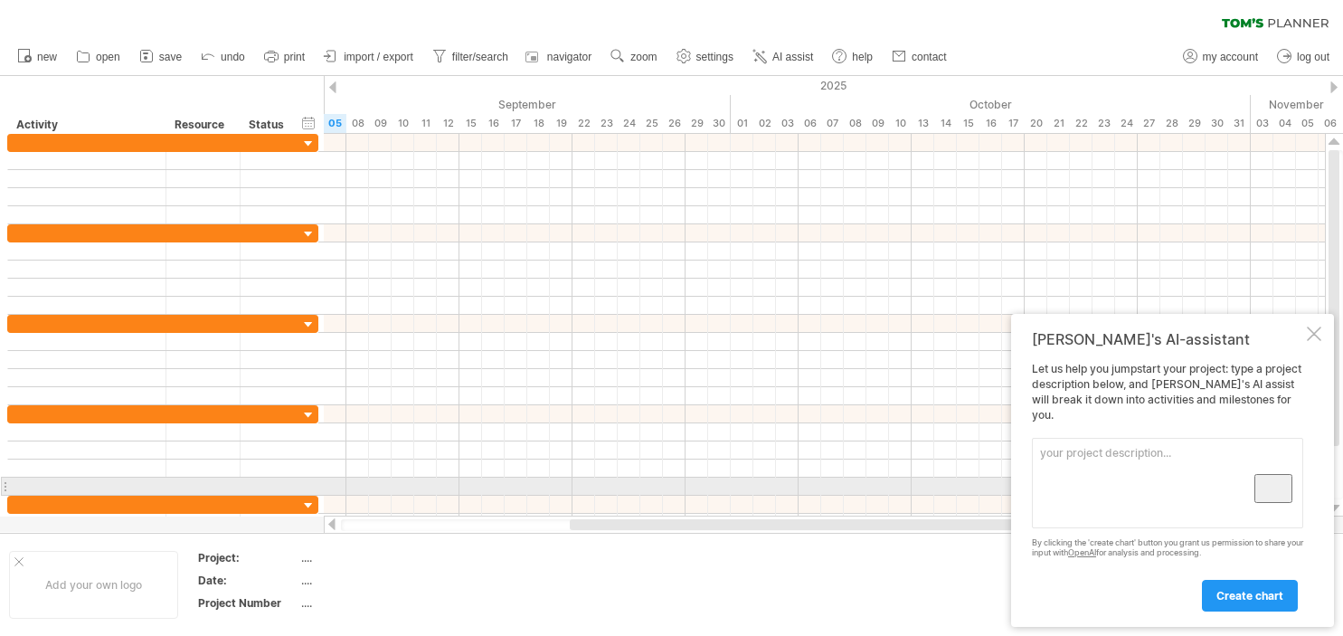  What do you see at coordinates (810, 123) in the screenshot?
I see `div: Monday, 6 October 2025` at bounding box center [810, 123].